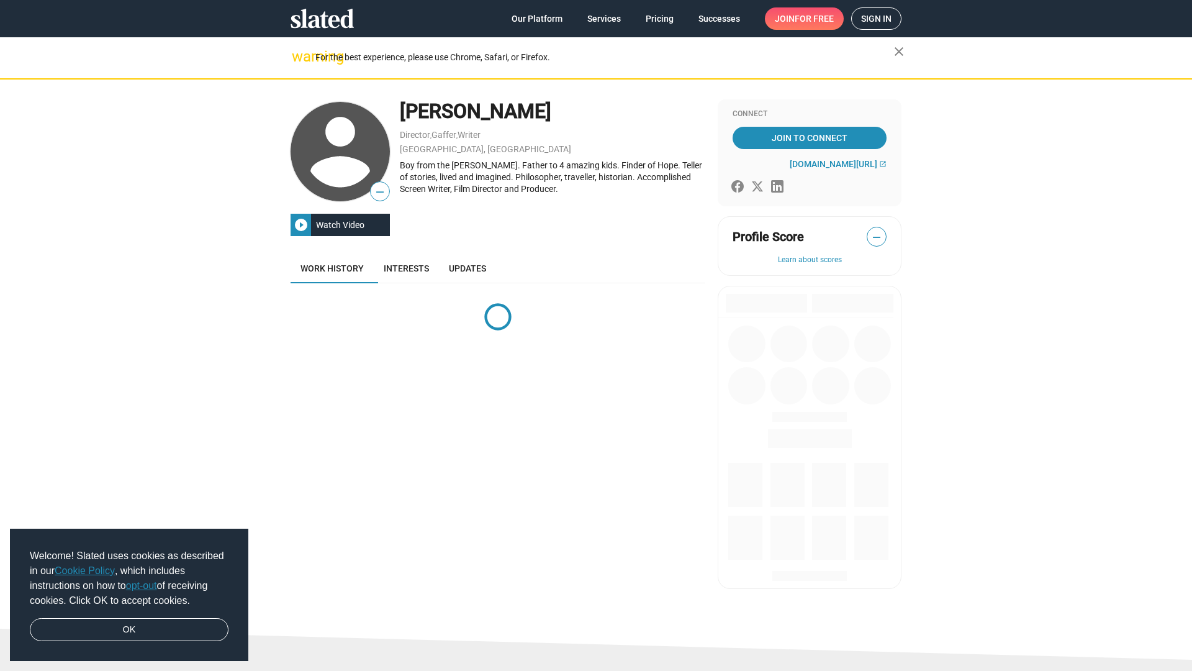 This screenshot has width=1192, height=671. I want to click on span: Join, so click(804, 19).